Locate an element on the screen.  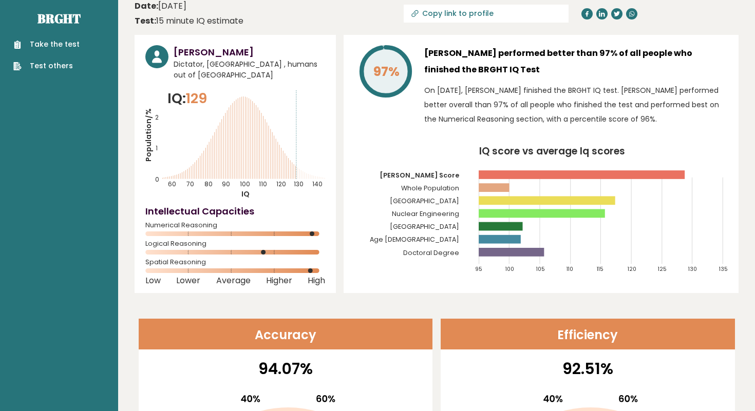
b: Test: is located at coordinates (145, 21).